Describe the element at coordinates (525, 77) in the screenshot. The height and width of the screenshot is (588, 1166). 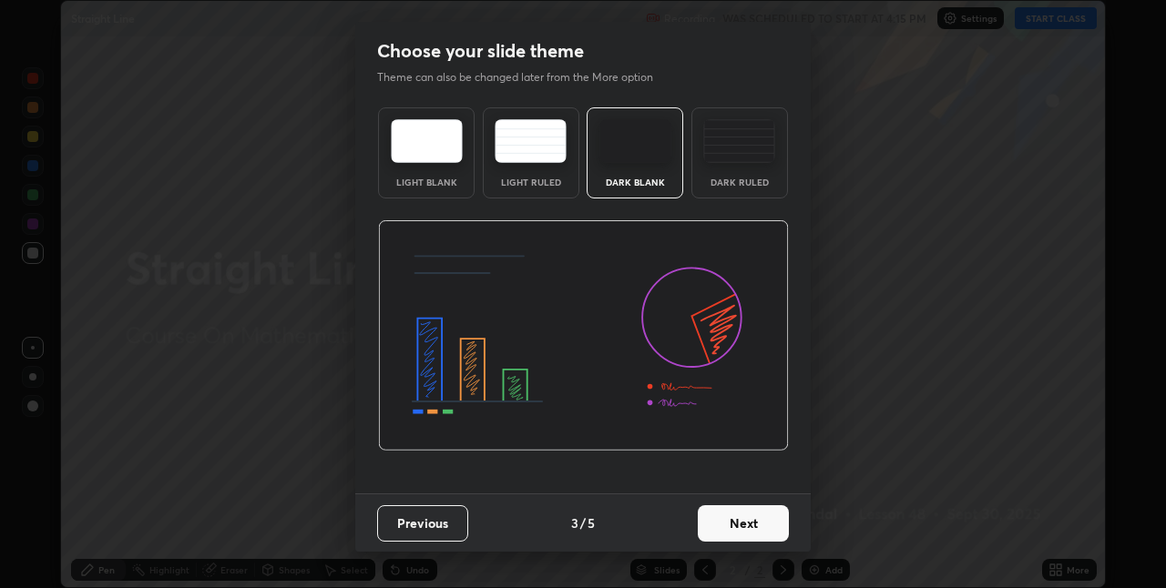
I see `p: Theme can also be changed later from the More option` at that location.